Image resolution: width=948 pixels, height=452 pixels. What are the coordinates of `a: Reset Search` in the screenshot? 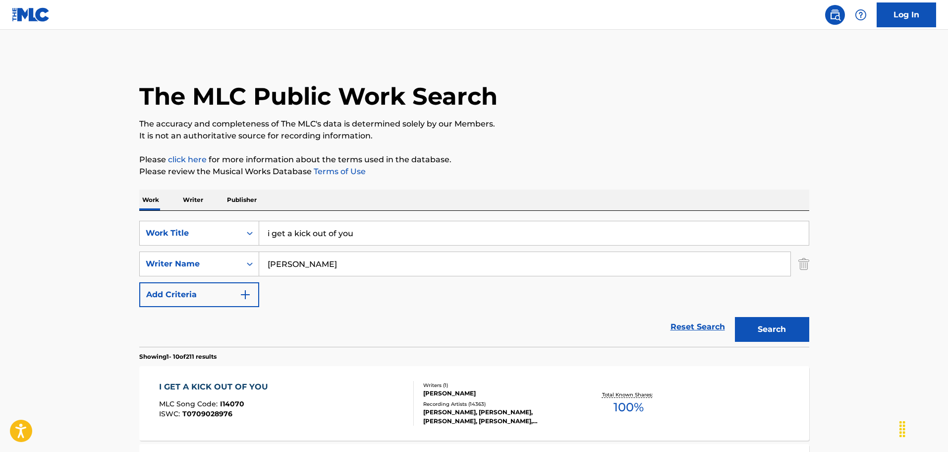 It's located at (698, 327).